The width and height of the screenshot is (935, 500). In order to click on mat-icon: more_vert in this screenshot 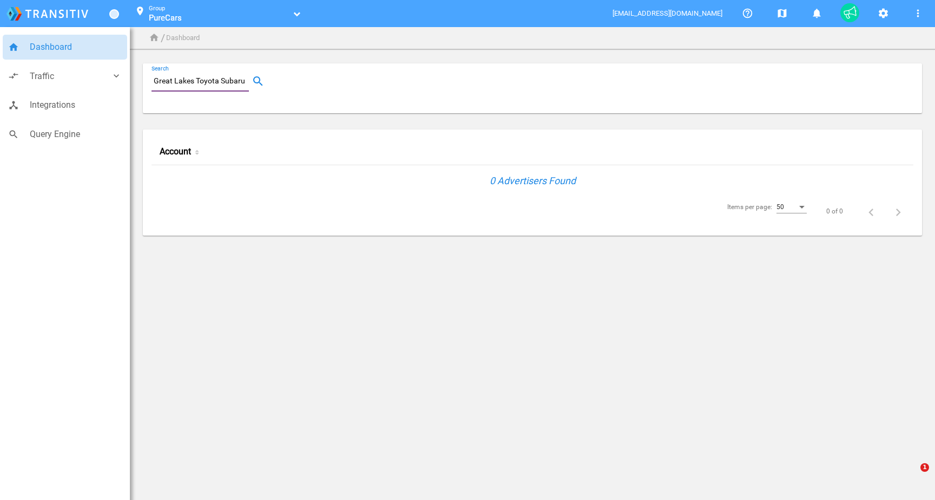, I will do `click(918, 14)`.